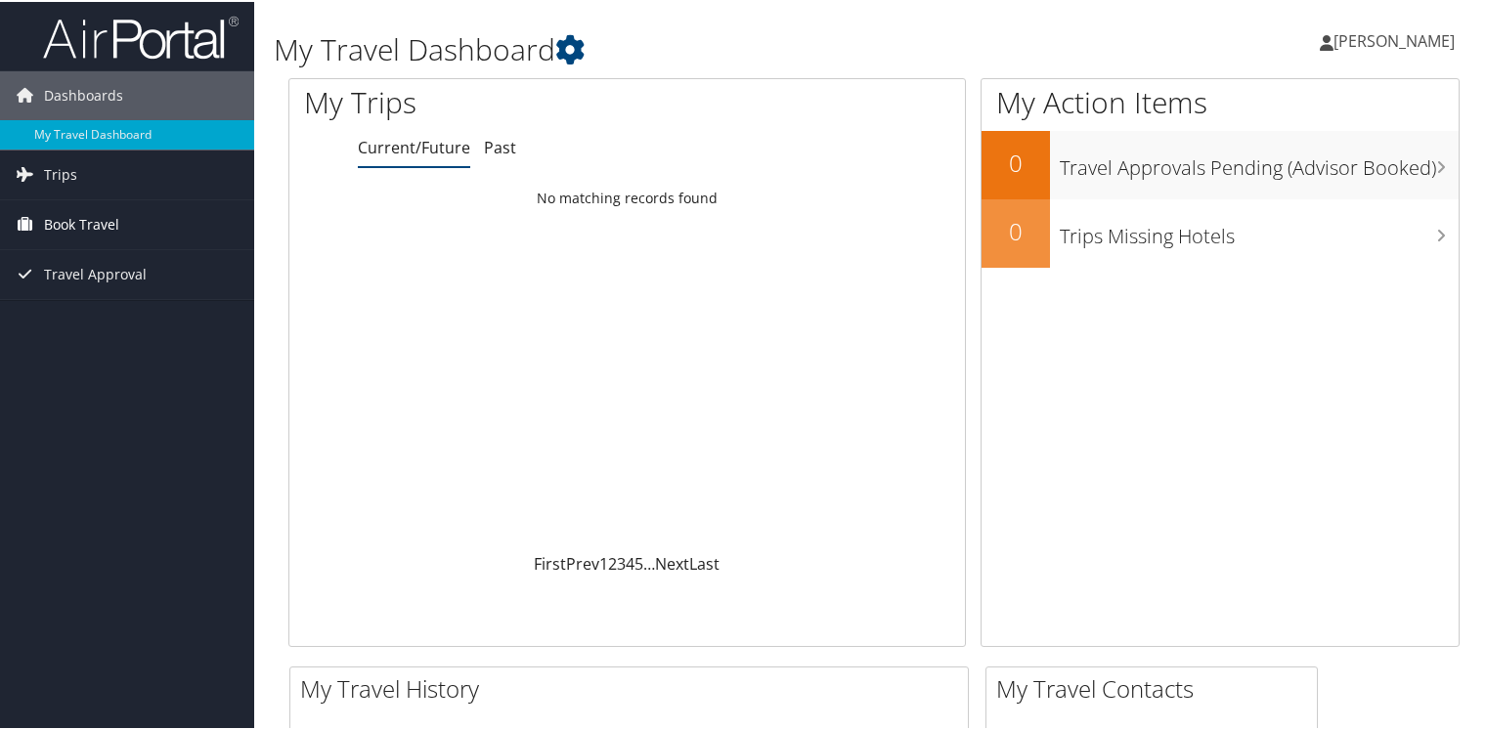  I want to click on a: 5, so click(638, 562).